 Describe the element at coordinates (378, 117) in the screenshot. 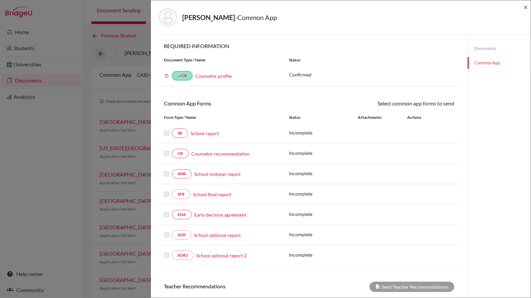

I see `div: Attachments` at that location.